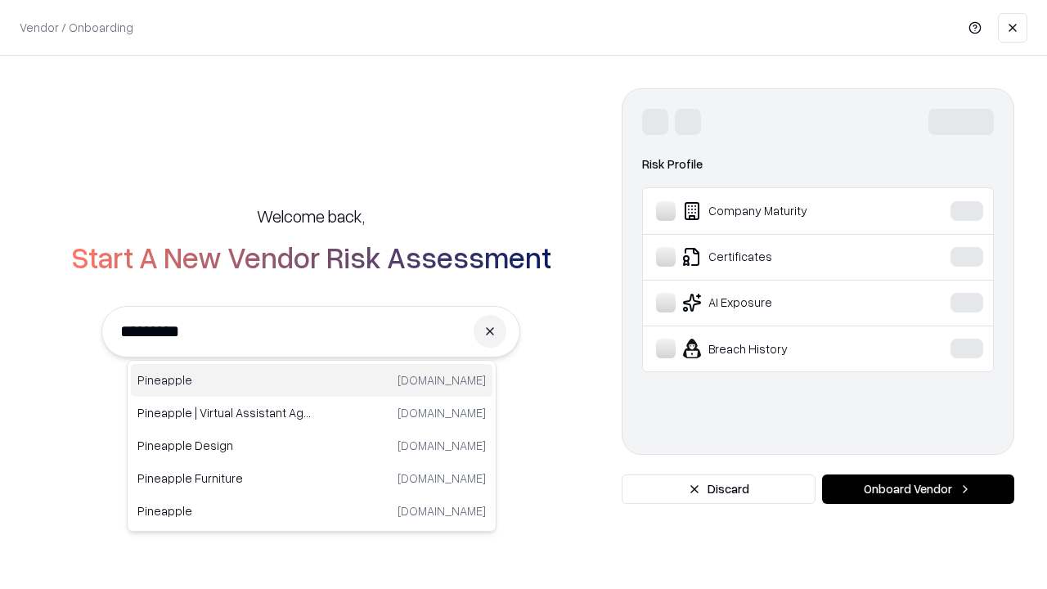 This screenshot has width=1047, height=589. Describe the element at coordinates (778, 211) in the screenshot. I see `div: Company Maturity` at that location.